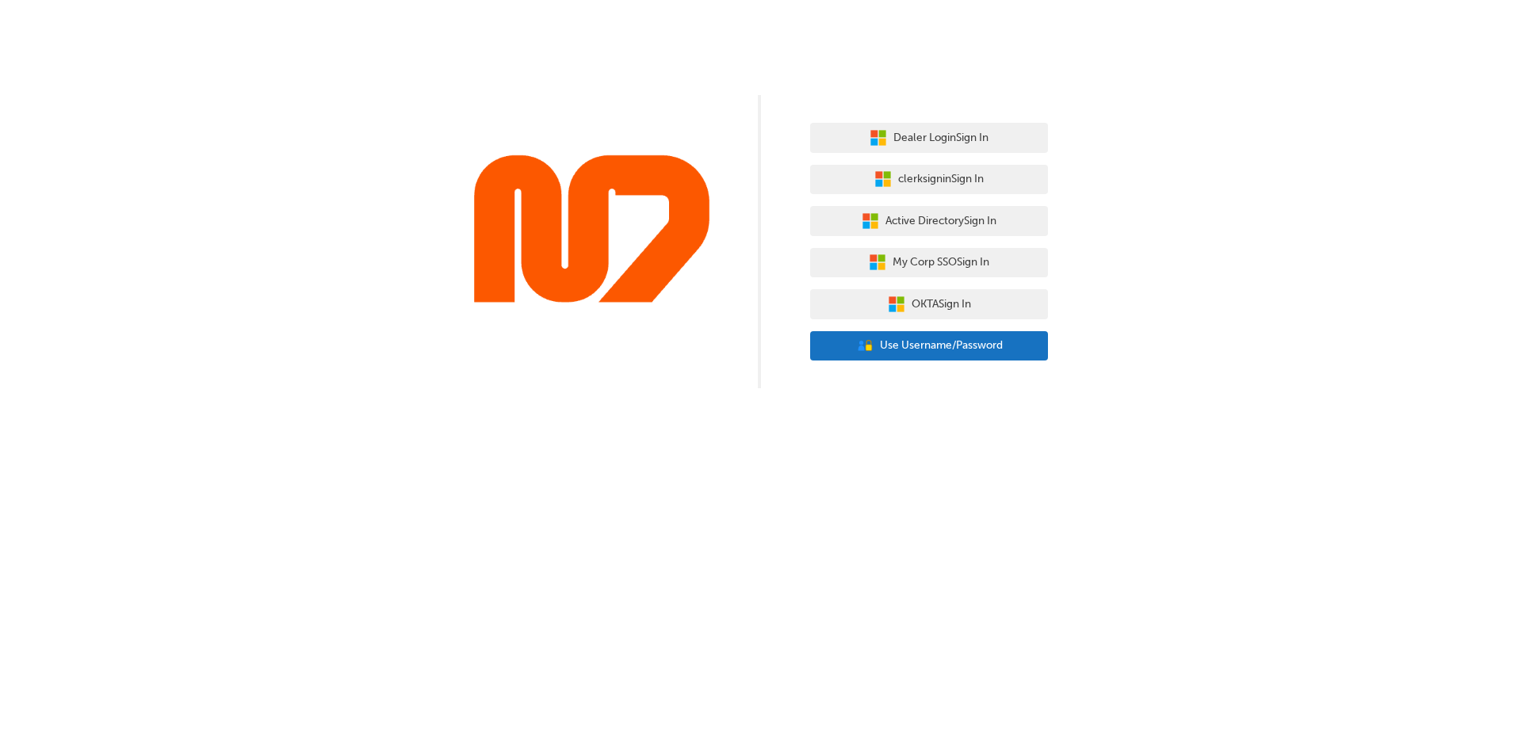 Image resolution: width=1522 pixels, height=740 pixels. I want to click on button: Active DirectorySign In, so click(929, 221).